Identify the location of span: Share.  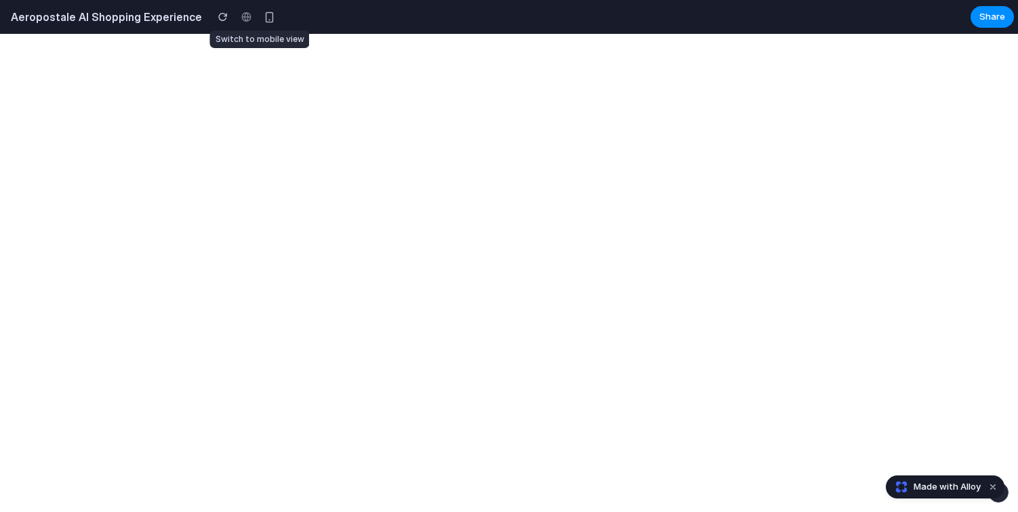
(992, 17).